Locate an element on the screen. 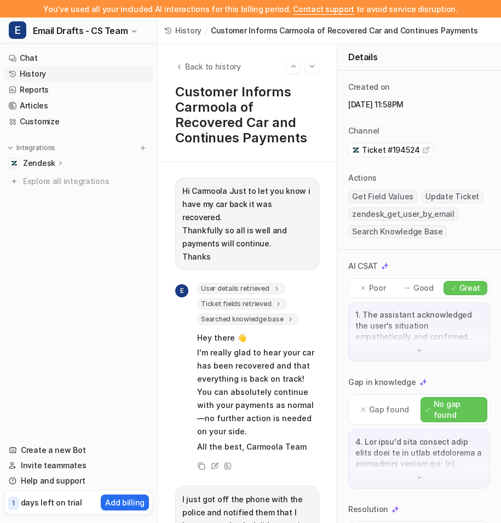  a: Ticket #194524 is located at coordinates (391, 150).